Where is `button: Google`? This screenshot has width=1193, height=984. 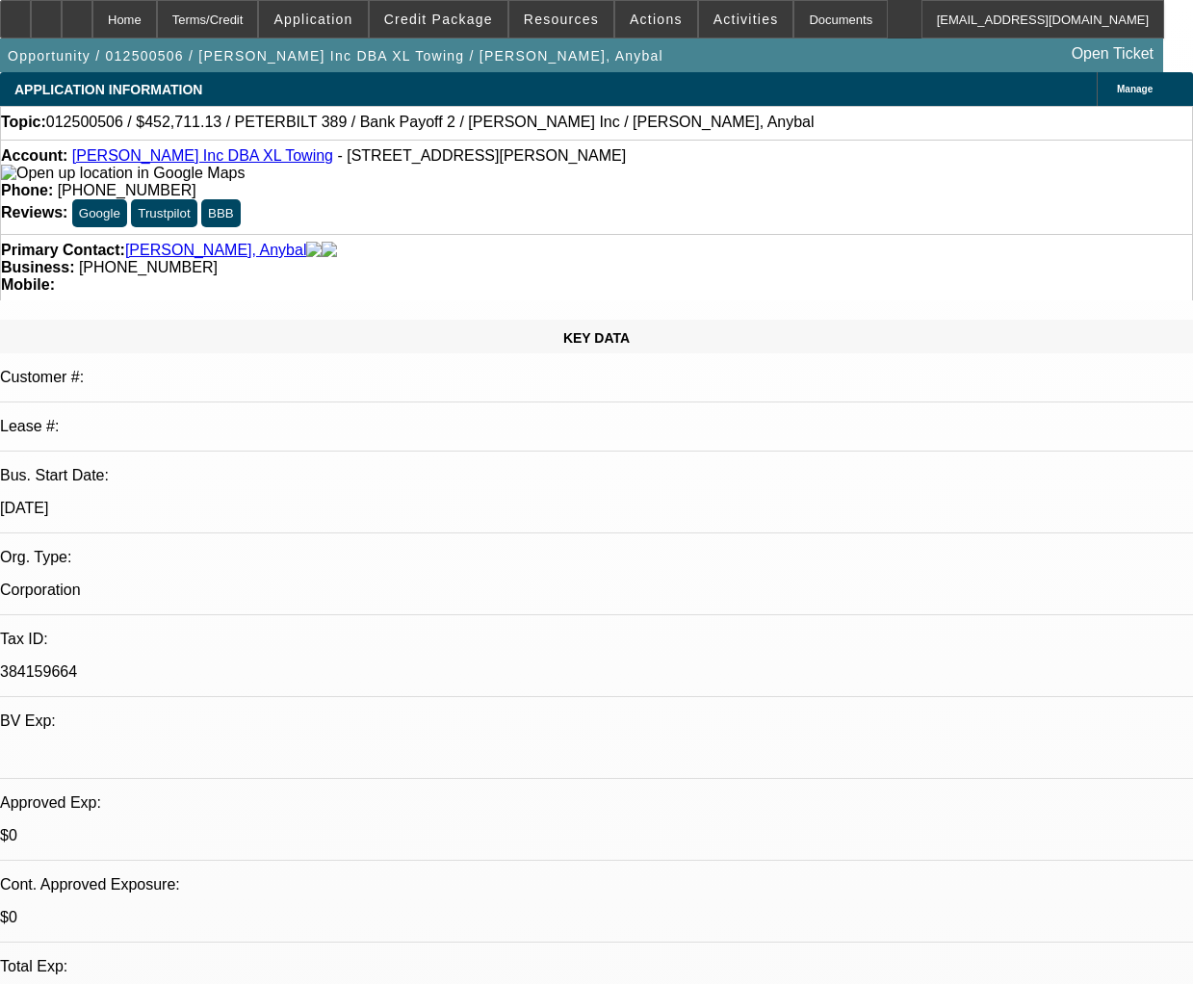 button: Google is located at coordinates (99, 213).